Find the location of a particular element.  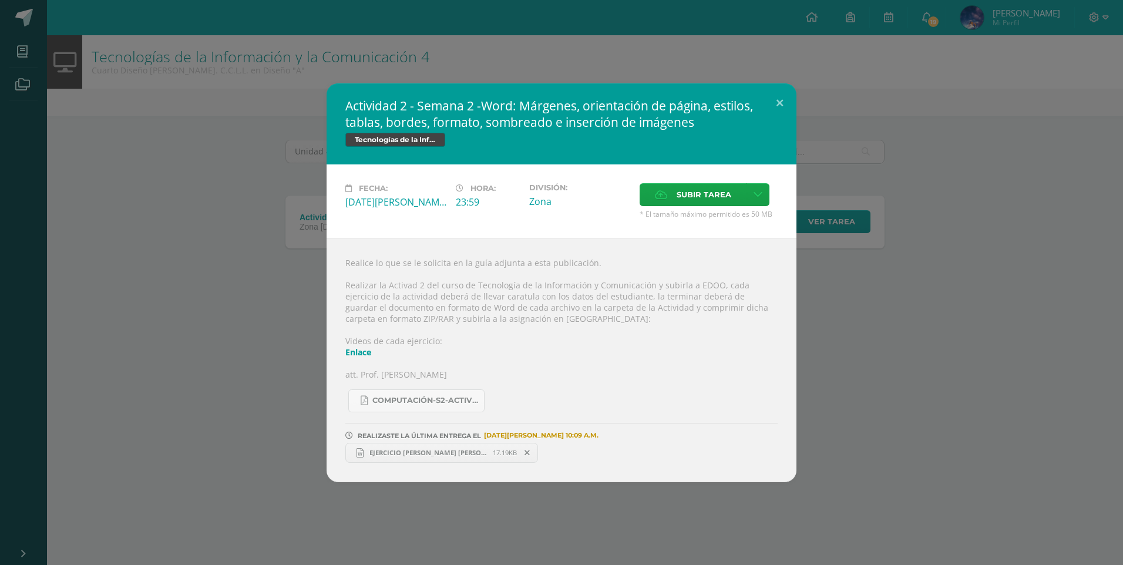

span: * El tamaño máximo permitido es 50 MB is located at coordinates (708, 214).